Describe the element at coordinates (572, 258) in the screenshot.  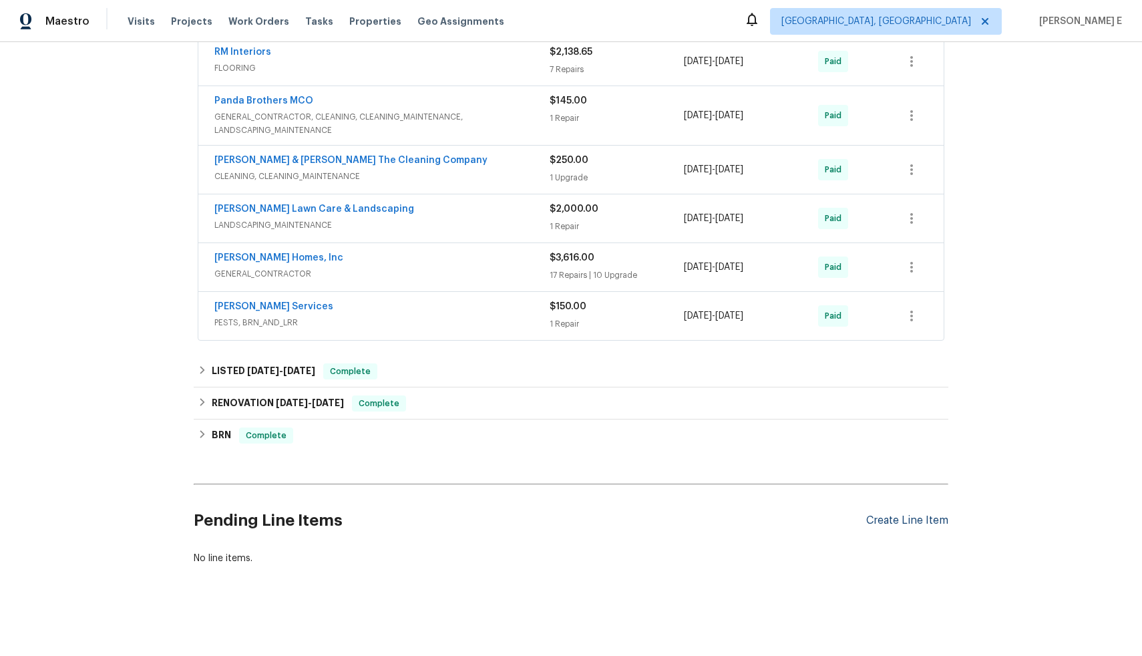
I see `span: $3,616.00` at that location.